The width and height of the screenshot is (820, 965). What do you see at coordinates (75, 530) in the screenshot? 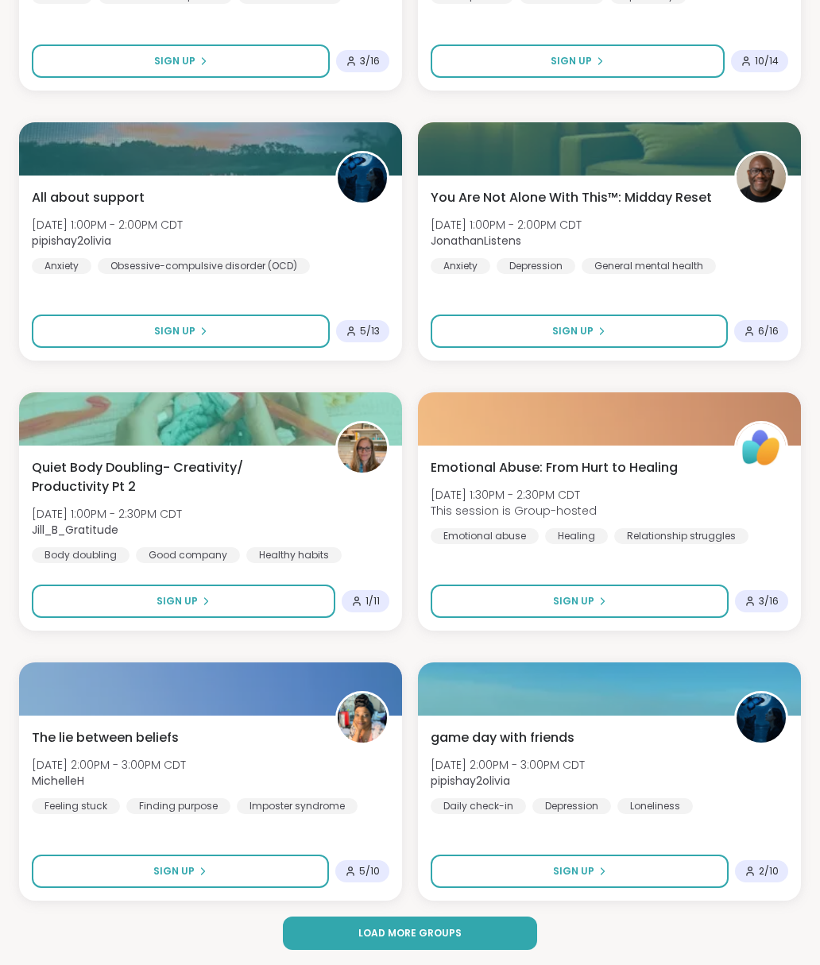
I see `b: Jill_B_Gratitude` at bounding box center [75, 530].